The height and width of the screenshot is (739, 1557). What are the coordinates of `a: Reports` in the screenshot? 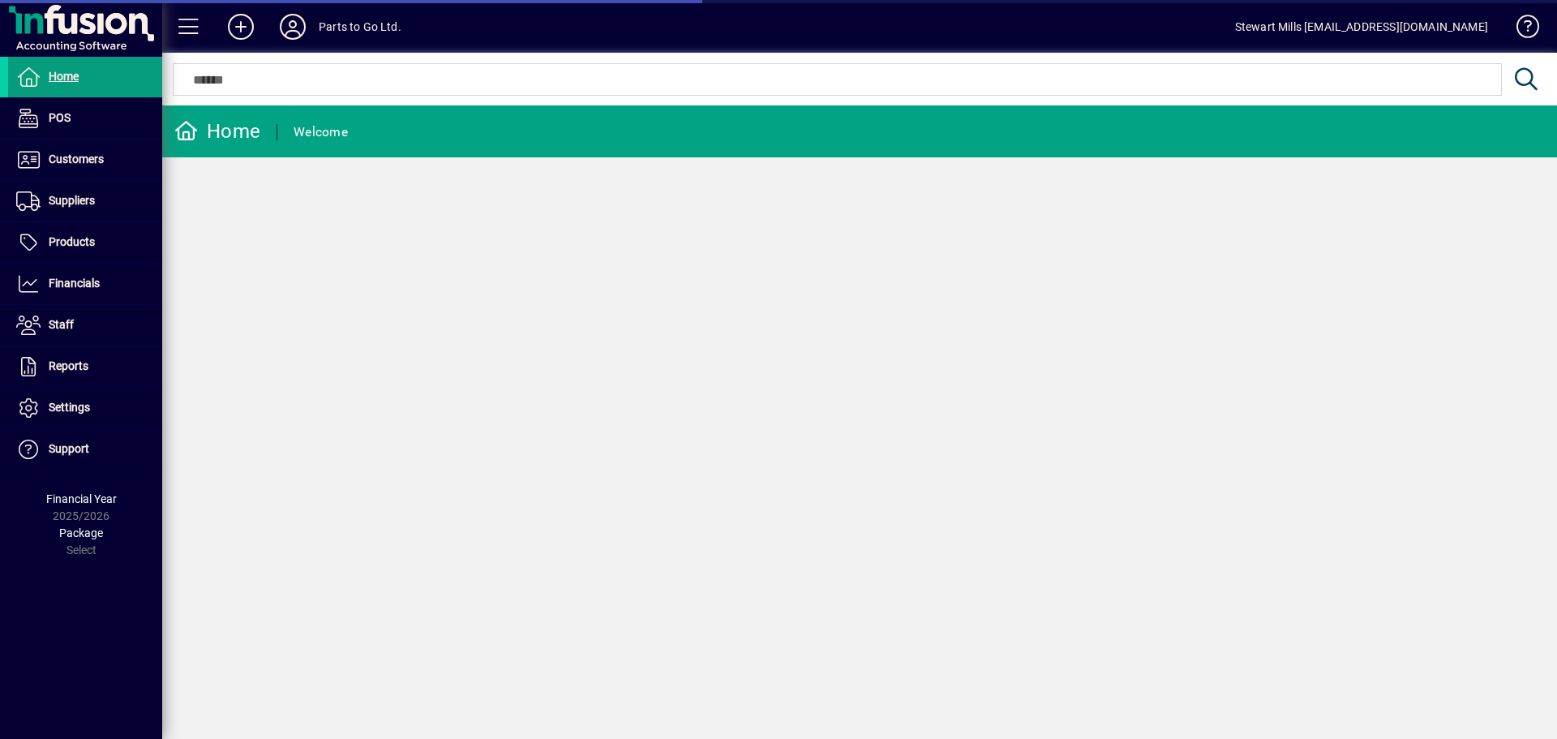 It's located at (85, 367).